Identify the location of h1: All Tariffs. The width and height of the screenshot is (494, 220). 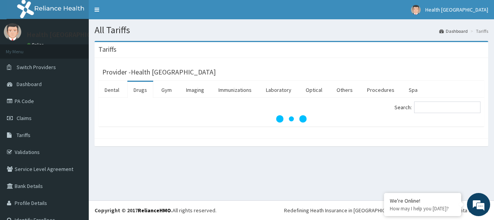
(291, 30).